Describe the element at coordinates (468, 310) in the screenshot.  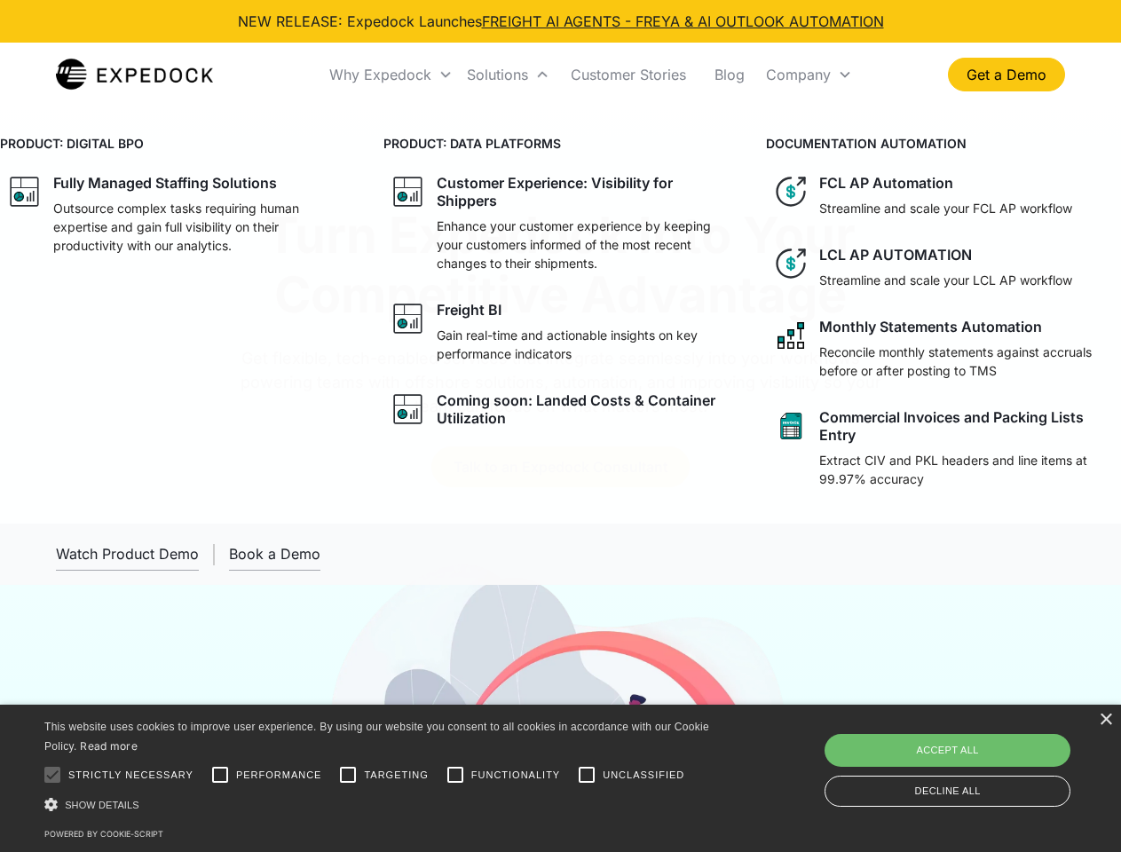
I see `div: Freight BI` at that location.